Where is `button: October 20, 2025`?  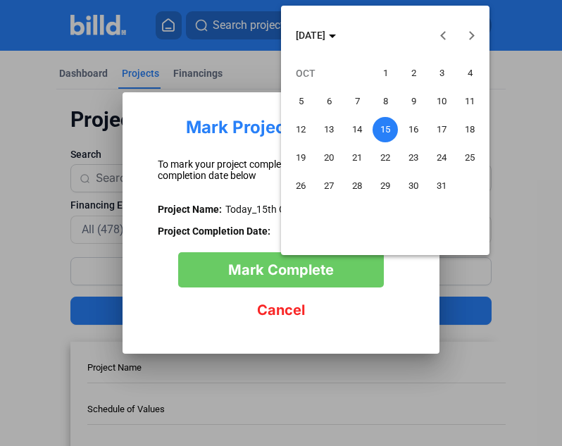 button: October 20, 2025 is located at coordinates (329, 158).